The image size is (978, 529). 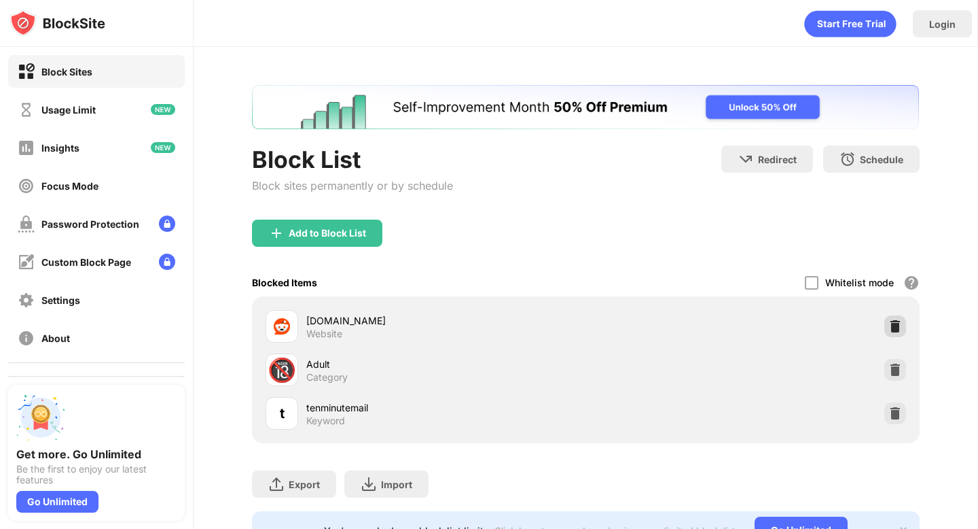 What do you see at coordinates (859, 282) in the screenshot?
I see `div: Whitelist mode` at bounding box center [859, 282].